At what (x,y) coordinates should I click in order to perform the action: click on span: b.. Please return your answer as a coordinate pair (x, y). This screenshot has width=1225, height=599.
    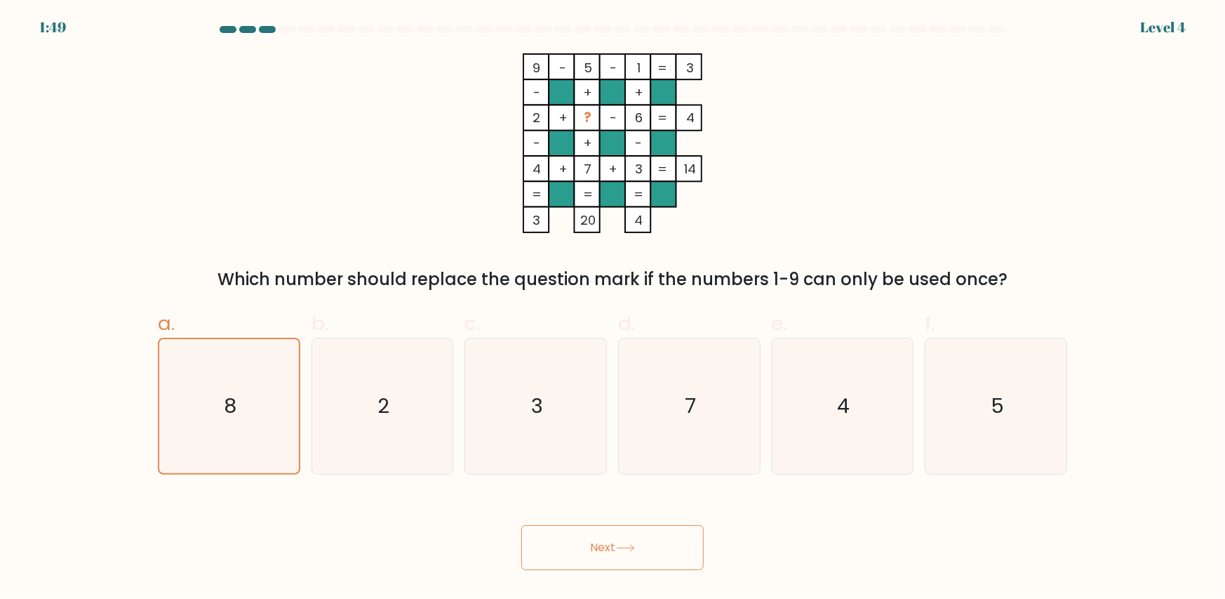
    Looking at the image, I should click on (320, 323).